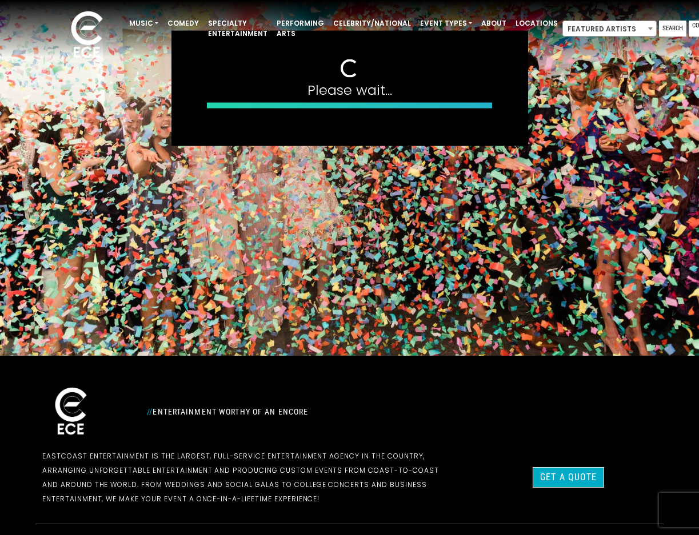 The image size is (699, 535). I want to click on a: Celebrity/National, so click(372, 23).